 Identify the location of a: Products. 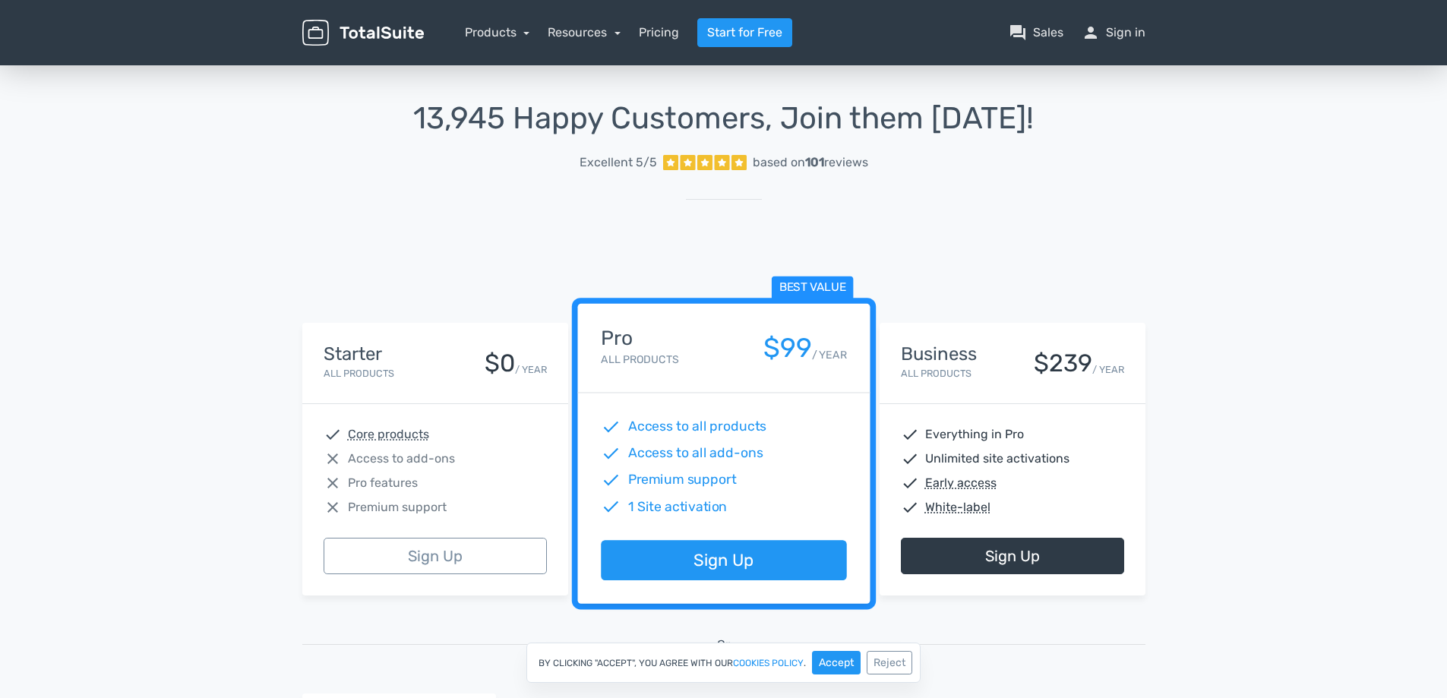
(498, 32).